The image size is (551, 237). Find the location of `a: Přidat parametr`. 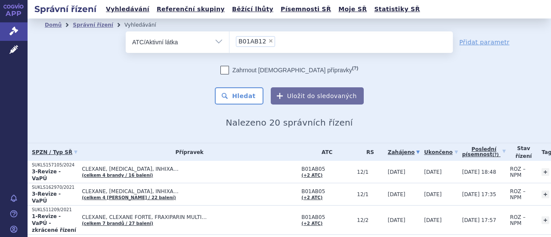

a: Přidat parametr is located at coordinates (484, 42).